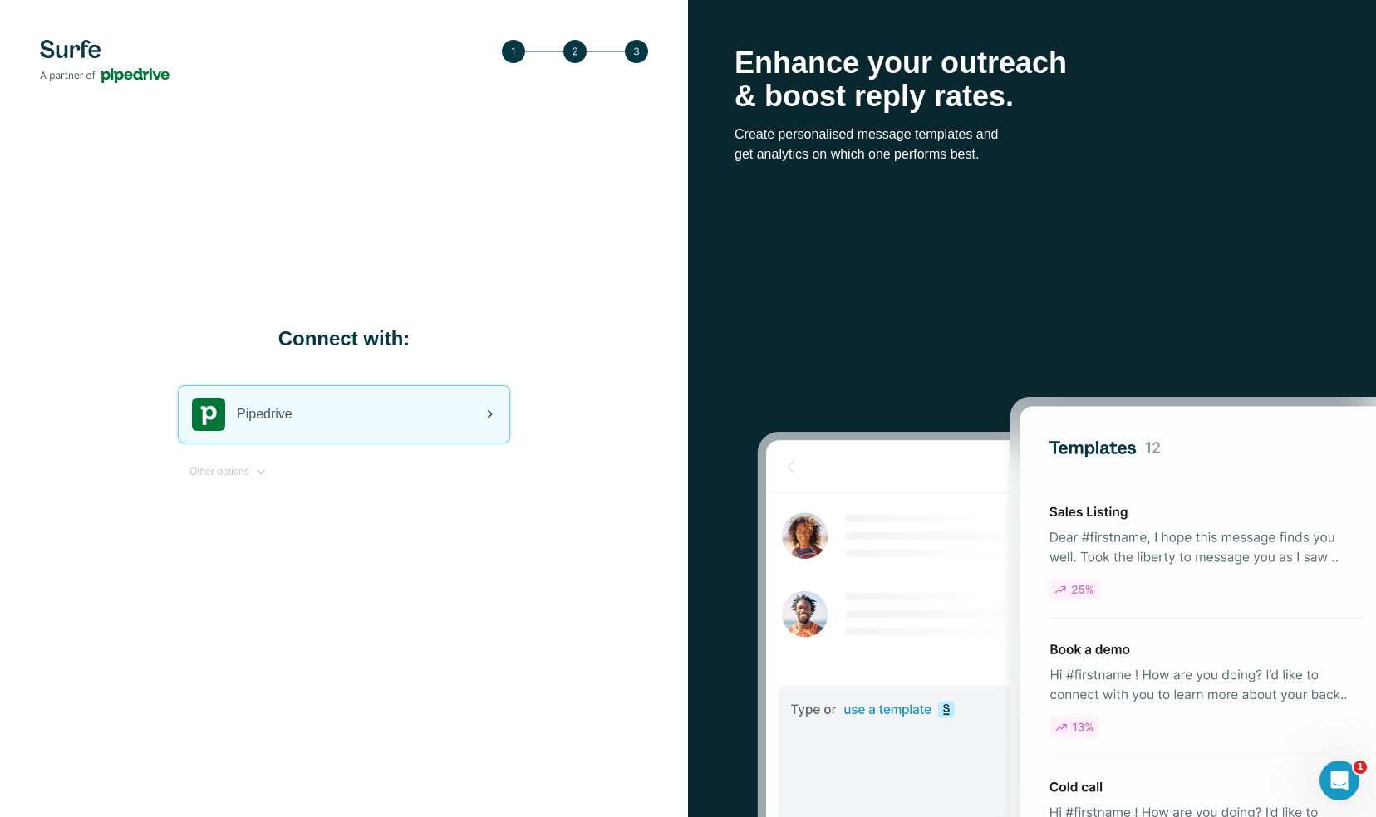  Describe the element at coordinates (1360, 768) in the screenshot. I see `span: 1` at that location.